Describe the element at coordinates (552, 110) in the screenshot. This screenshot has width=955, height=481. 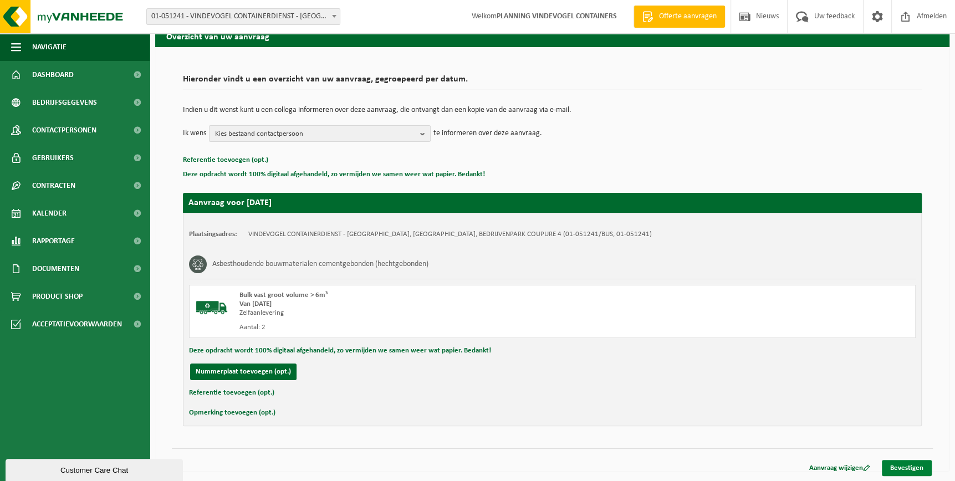
I see `p: Indien u dit wenst kunt u een collega informeren over deze aanvraag, die ontvangt dan een kopie v...` at that location.